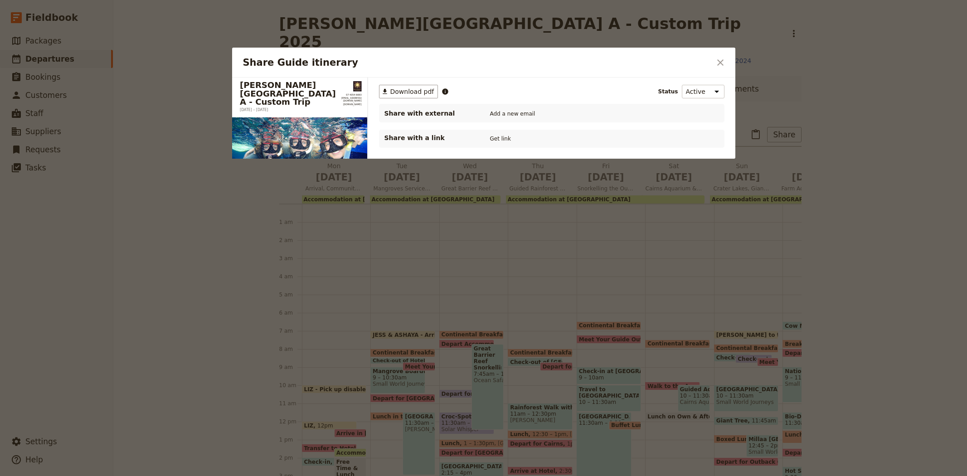  I want to click on p: Share with a link, so click(430, 138).